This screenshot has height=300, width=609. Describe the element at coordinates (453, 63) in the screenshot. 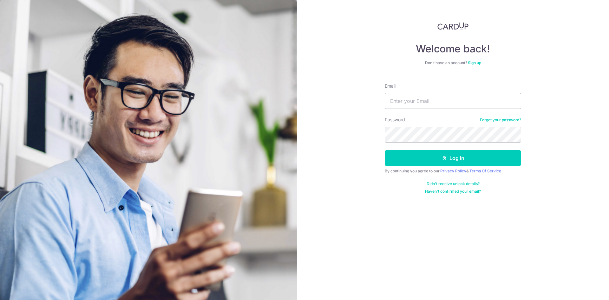

I see `div: Don’t have an account?` at that location.